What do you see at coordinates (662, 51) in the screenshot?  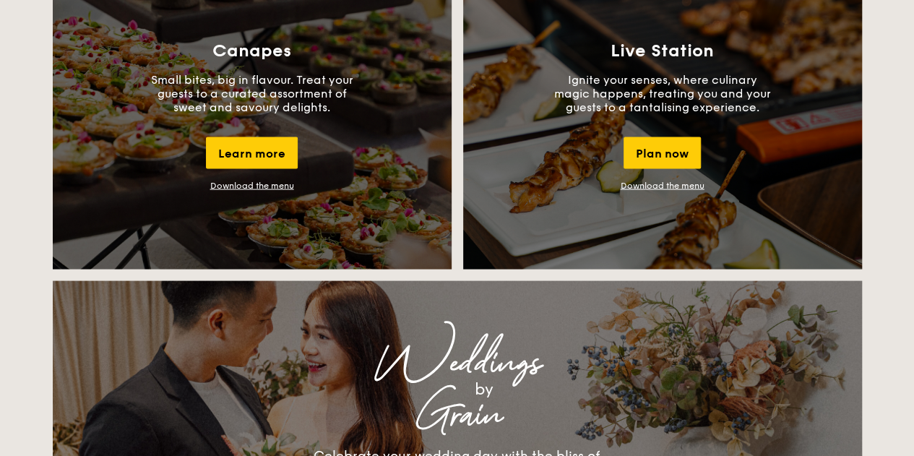 I see `h3: Live Station` at bounding box center [662, 51].